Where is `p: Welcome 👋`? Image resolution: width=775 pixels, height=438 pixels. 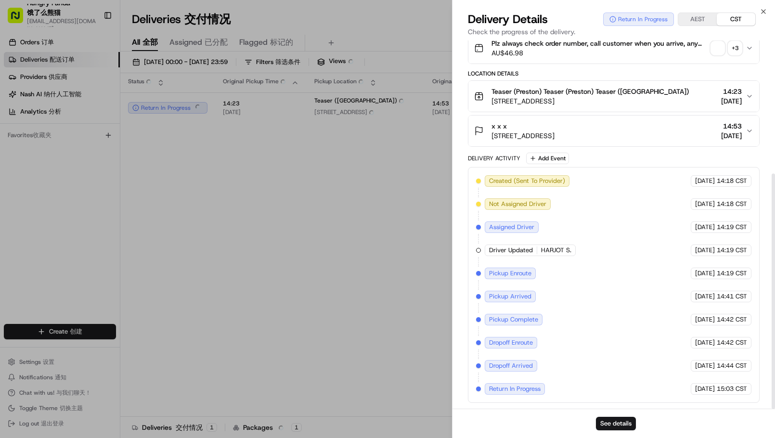
p: Welcome 👋 is located at coordinates (92, 46).